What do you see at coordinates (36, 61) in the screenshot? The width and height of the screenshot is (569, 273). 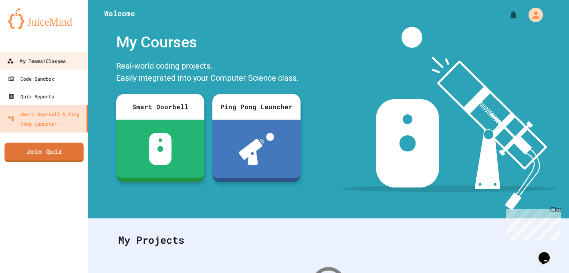 I see `div: My Teams/Classes` at bounding box center [36, 61].